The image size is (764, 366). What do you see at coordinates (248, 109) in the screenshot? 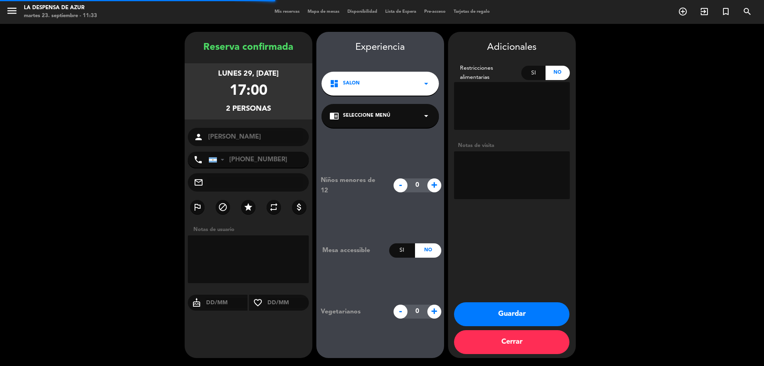
I see `div: 2 personas` at bounding box center [248, 109].